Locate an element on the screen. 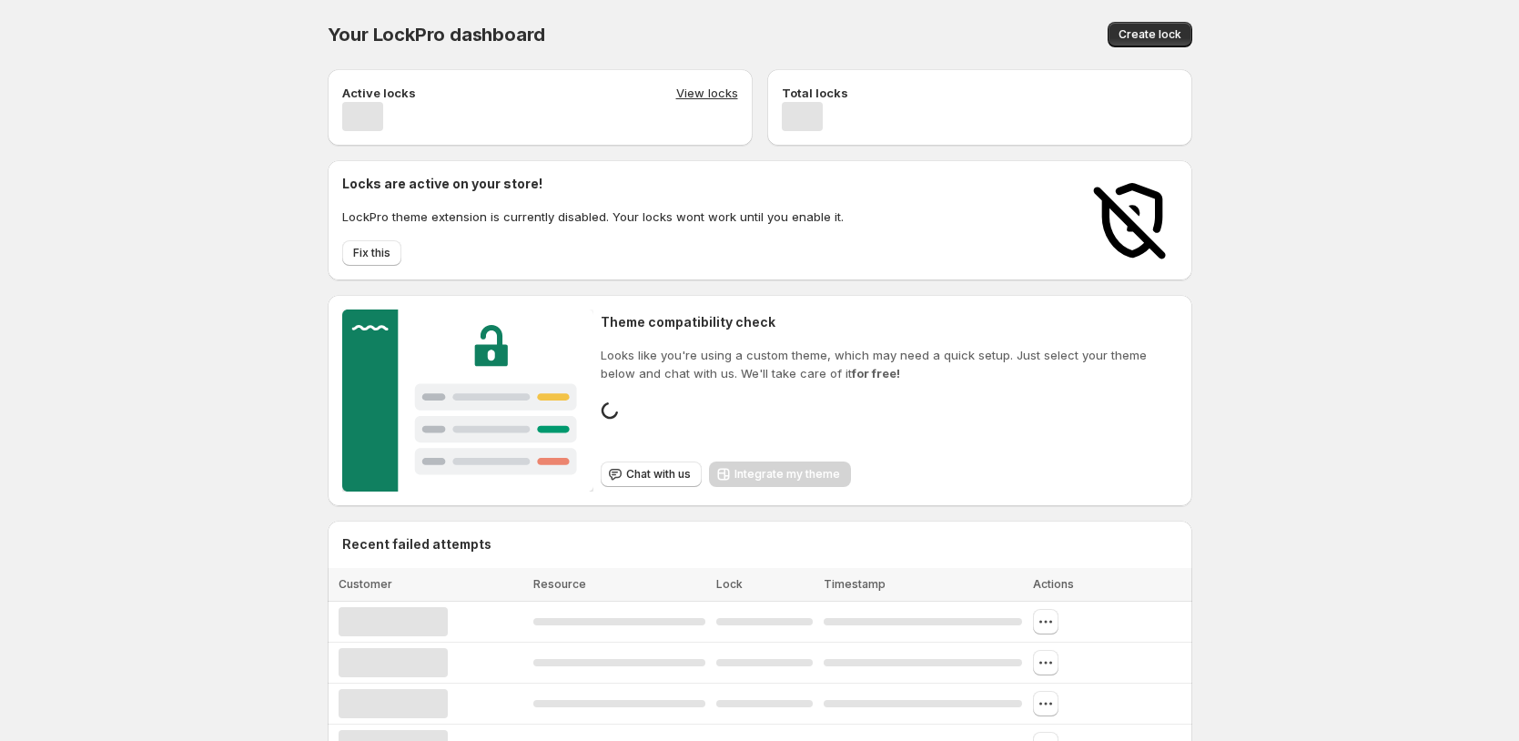 The width and height of the screenshot is (1519, 741). h2: Theme compatibility check is located at coordinates (888, 322).